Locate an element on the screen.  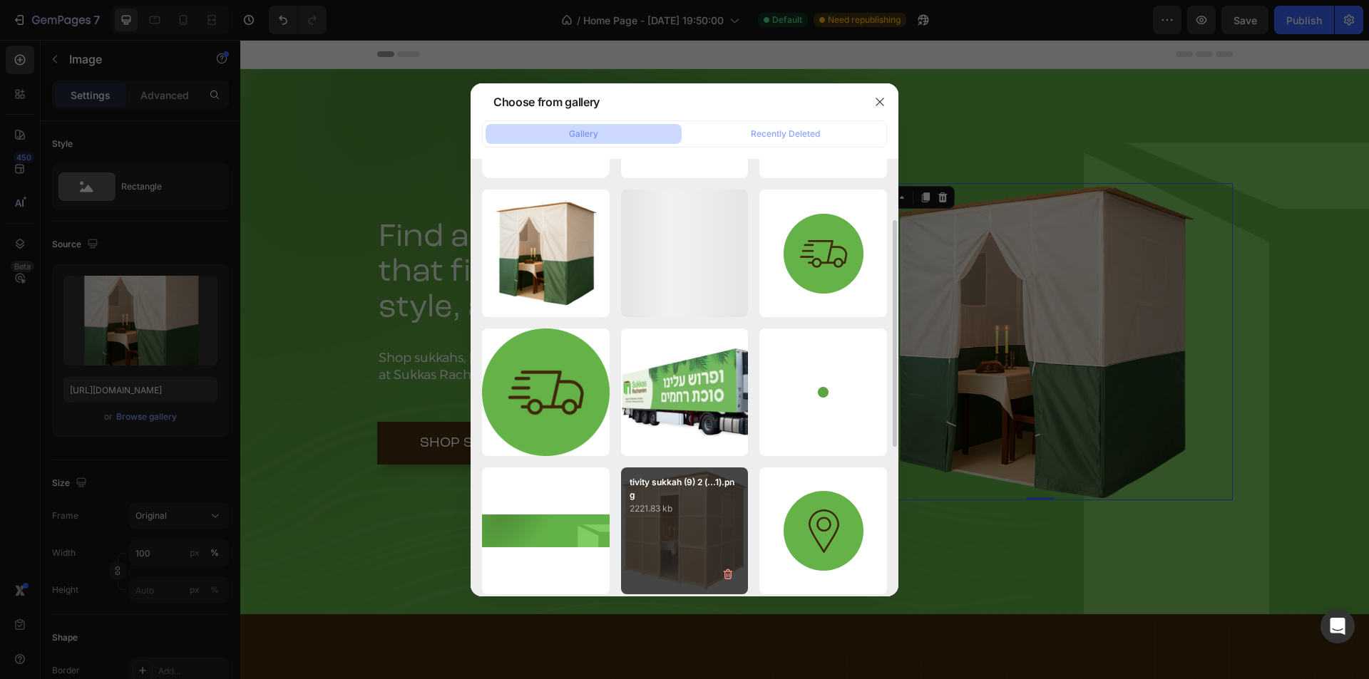
p: 2221.83 kb is located at coordinates (684, 509).